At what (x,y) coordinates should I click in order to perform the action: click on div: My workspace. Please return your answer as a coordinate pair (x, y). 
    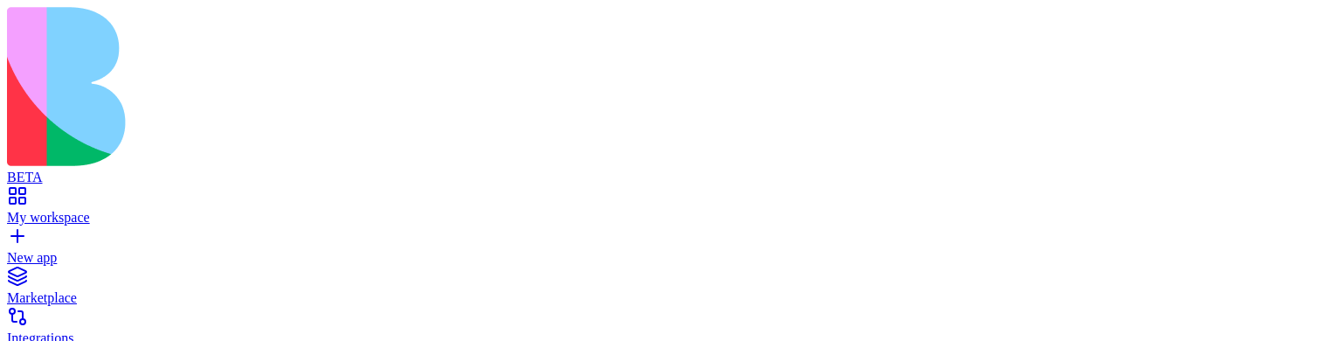
    Looking at the image, I should click on (660, 218).